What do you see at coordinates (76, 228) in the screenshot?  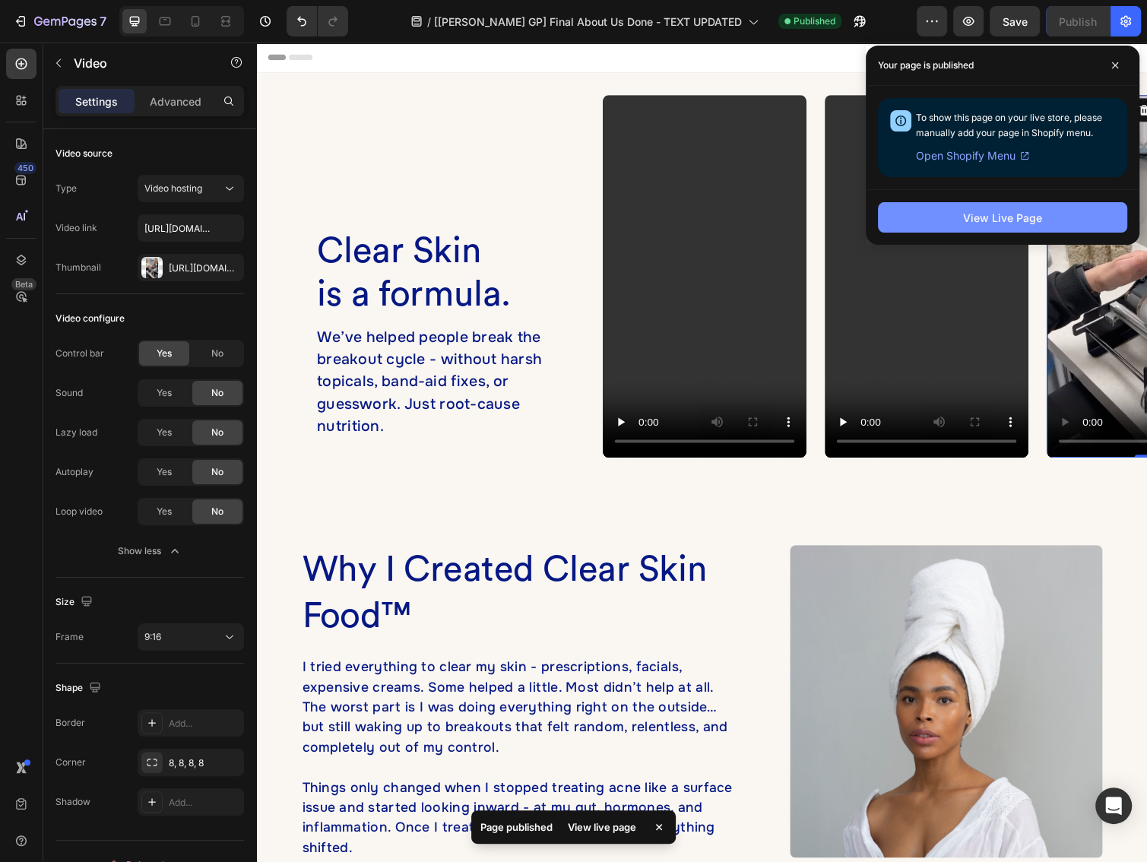 I see `div: Video link` at bounding box center [76, 228].